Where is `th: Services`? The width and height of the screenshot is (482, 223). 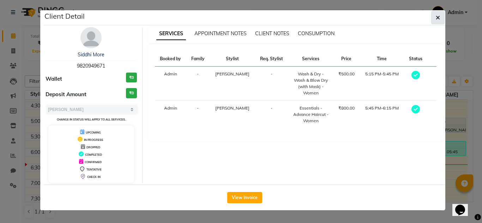
th: Services is located at coordinates (311, 59).